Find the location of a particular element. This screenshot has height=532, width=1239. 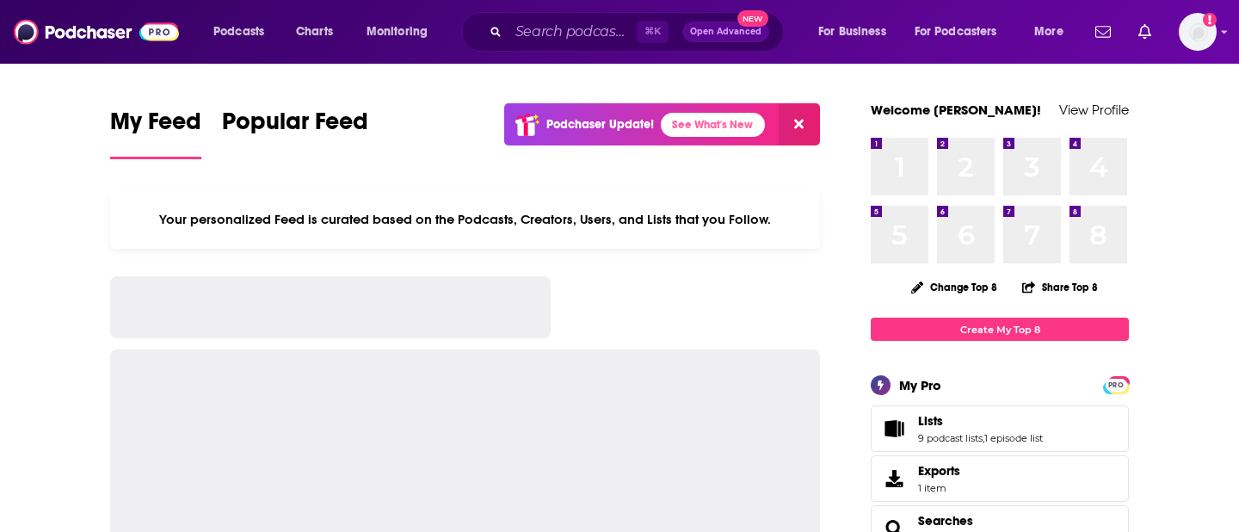

div: My Pro is located at coordinates (920, 385).